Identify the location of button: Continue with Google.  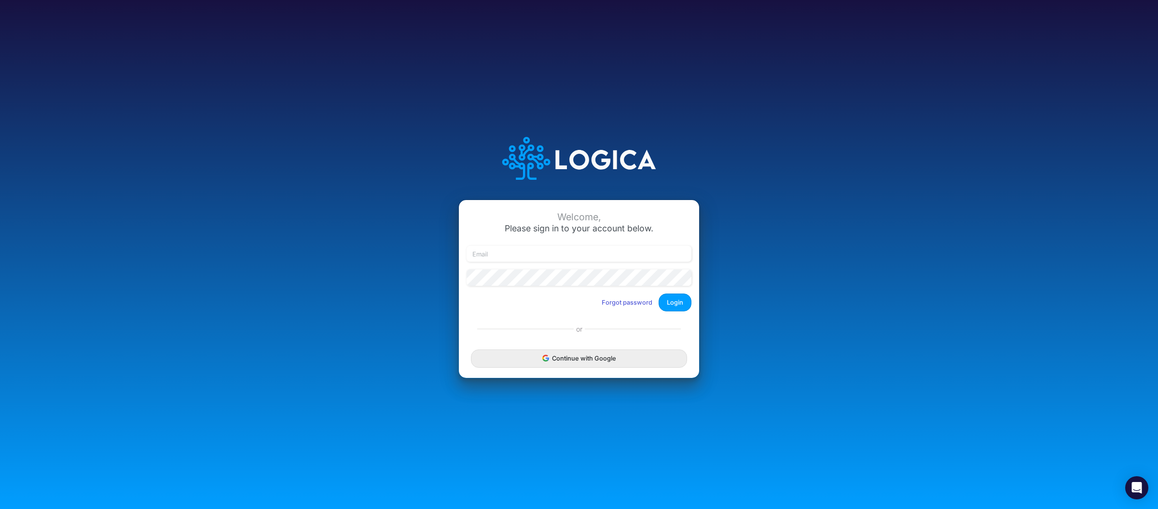
(579, 358).